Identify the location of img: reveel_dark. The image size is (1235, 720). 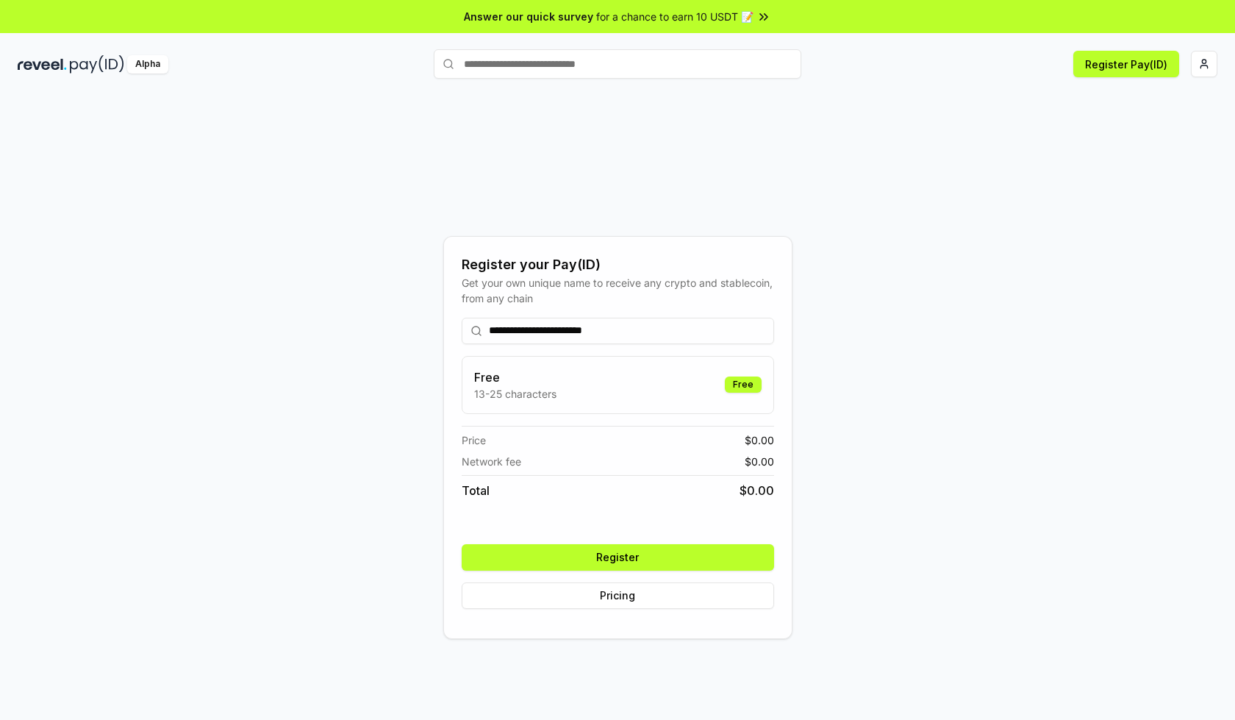
(42, 64).